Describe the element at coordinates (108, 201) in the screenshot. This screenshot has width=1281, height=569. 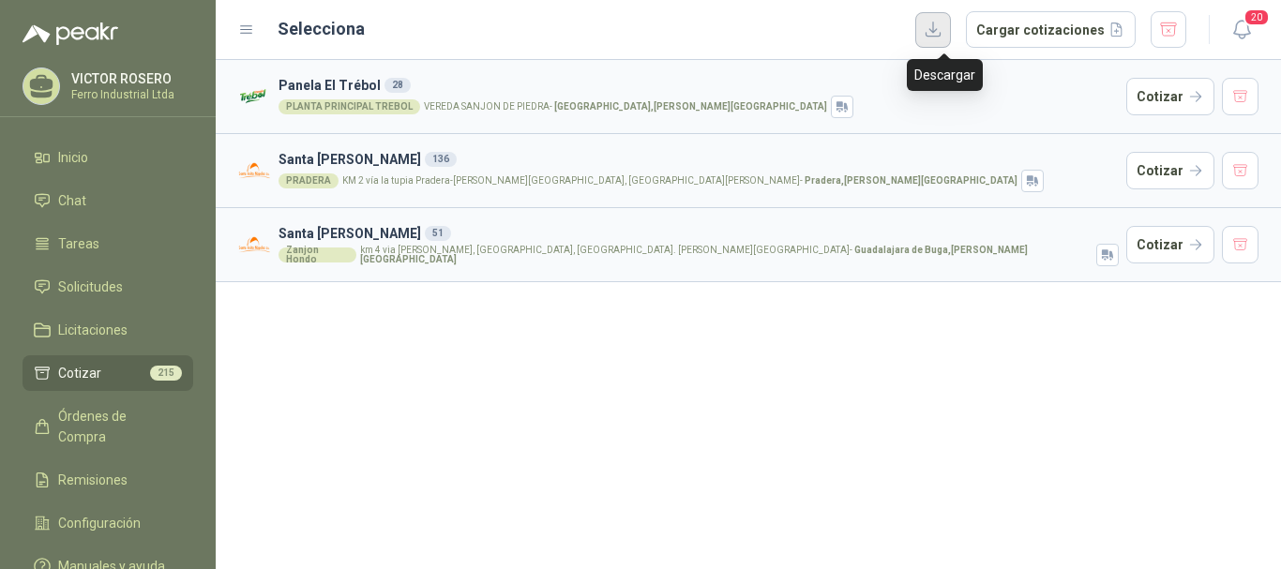
I see `a: Chat` at that location.